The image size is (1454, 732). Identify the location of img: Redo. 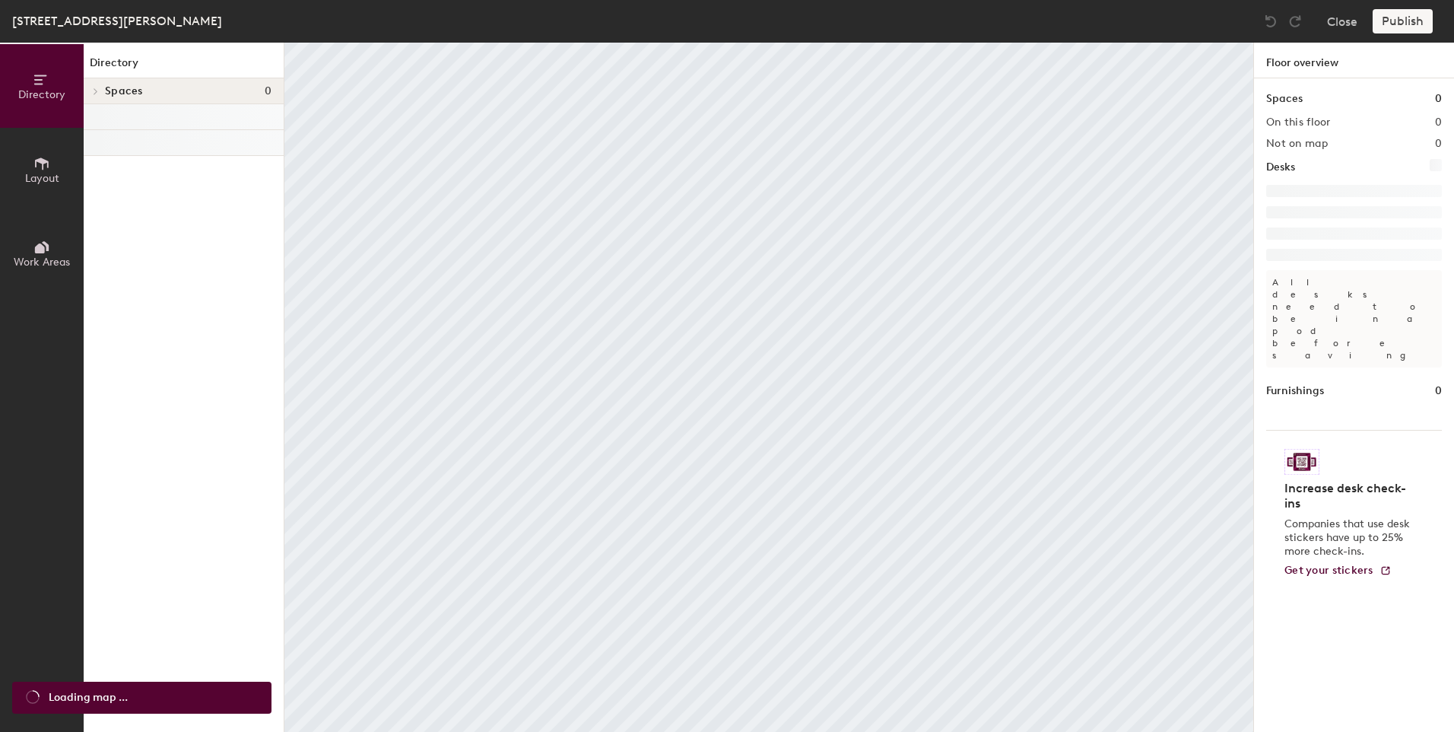
(1295, 21).